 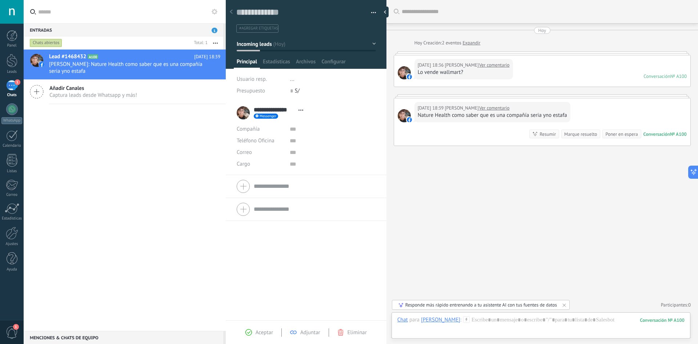 I want to click on span: Estadísticas, so click(x=276, y=63).